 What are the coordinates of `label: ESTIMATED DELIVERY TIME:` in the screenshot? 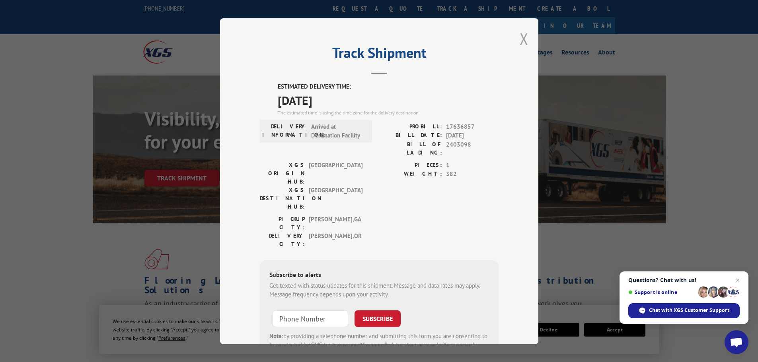 It's located at (388, 87).